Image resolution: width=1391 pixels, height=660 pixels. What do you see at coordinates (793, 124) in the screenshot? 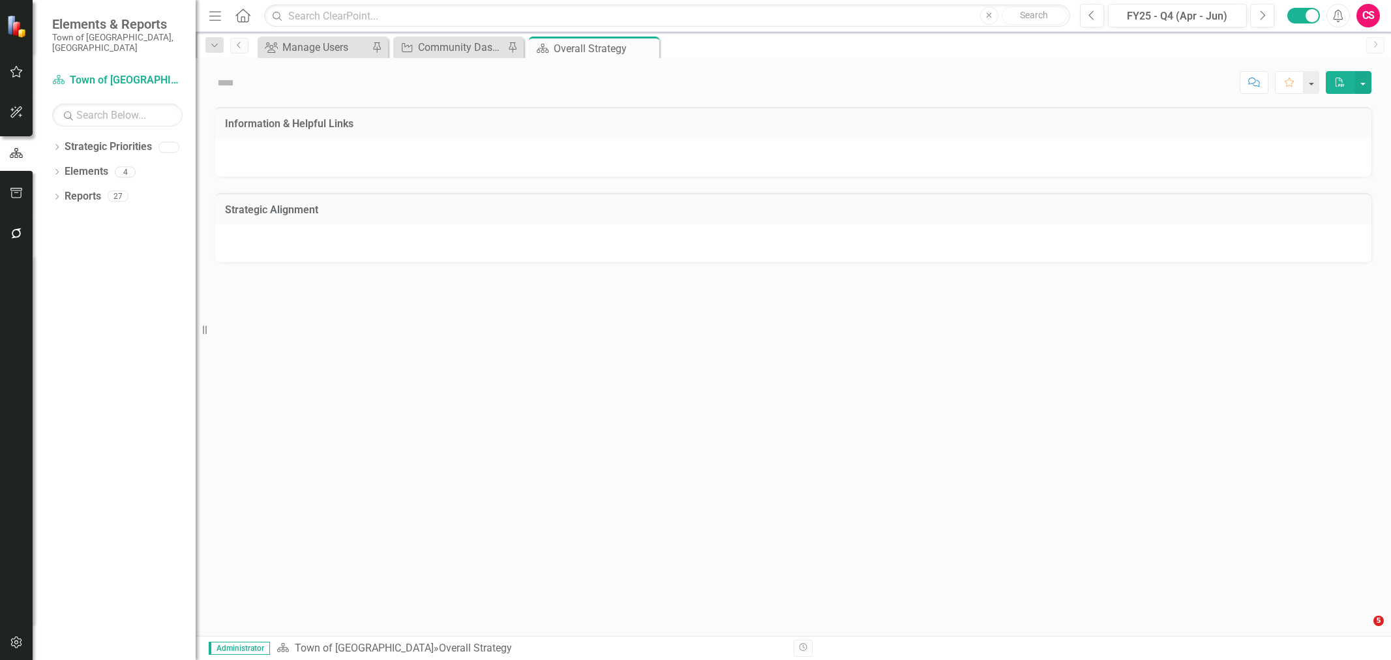
I see `h3: Information & Helpful Links` at bounding box center [793, 124].